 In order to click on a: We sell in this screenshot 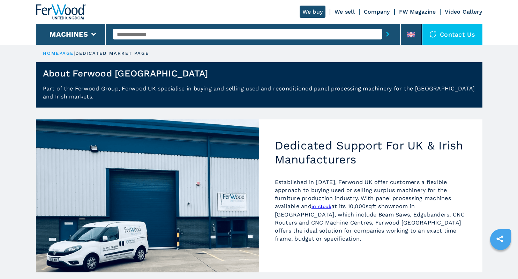, I will do `click(344, 12)`.